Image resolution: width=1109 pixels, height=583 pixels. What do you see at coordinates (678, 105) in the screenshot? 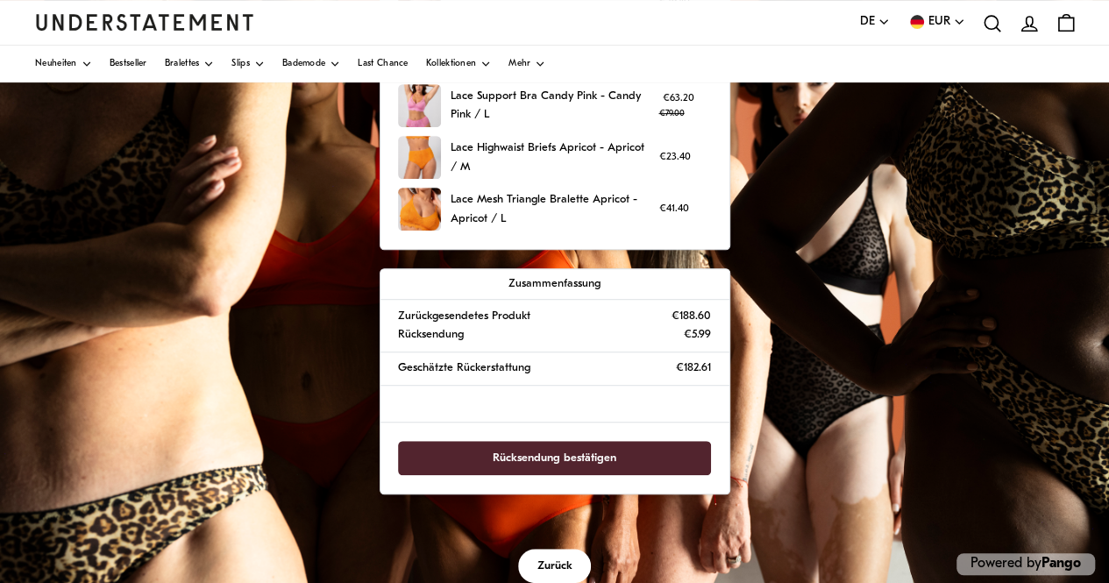
I see `p: €63.20` at bounding box center [678, 105].